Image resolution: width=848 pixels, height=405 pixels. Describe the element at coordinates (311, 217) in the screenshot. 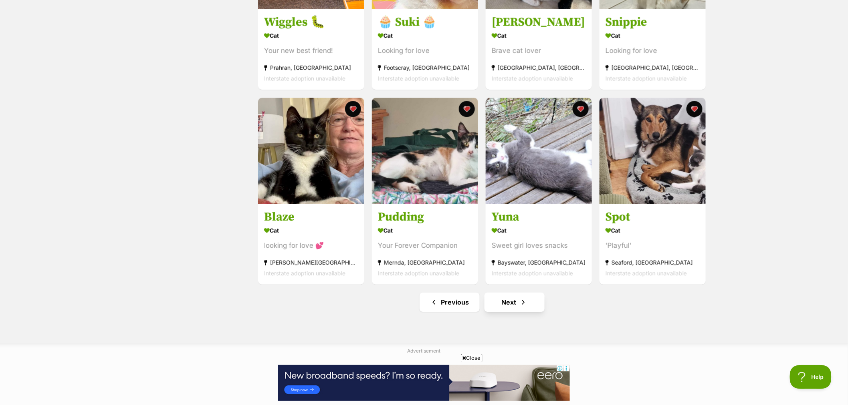

I see `h3: Blaze` at that location.